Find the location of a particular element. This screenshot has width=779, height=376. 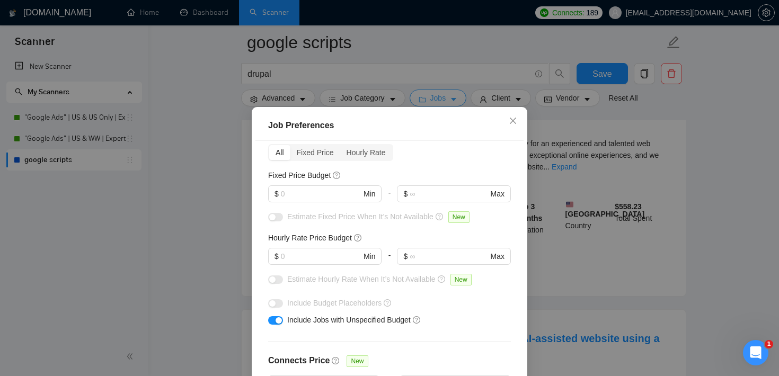

span: close is located at coordinates (513, 121).